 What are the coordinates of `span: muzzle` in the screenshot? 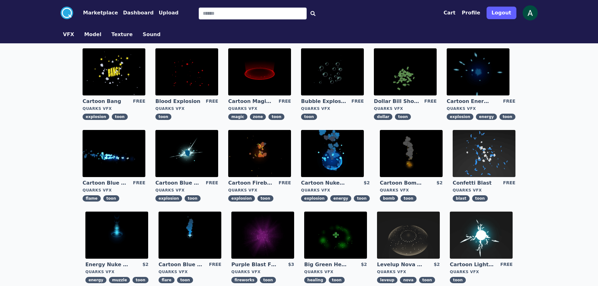 It's located at (119, 280).